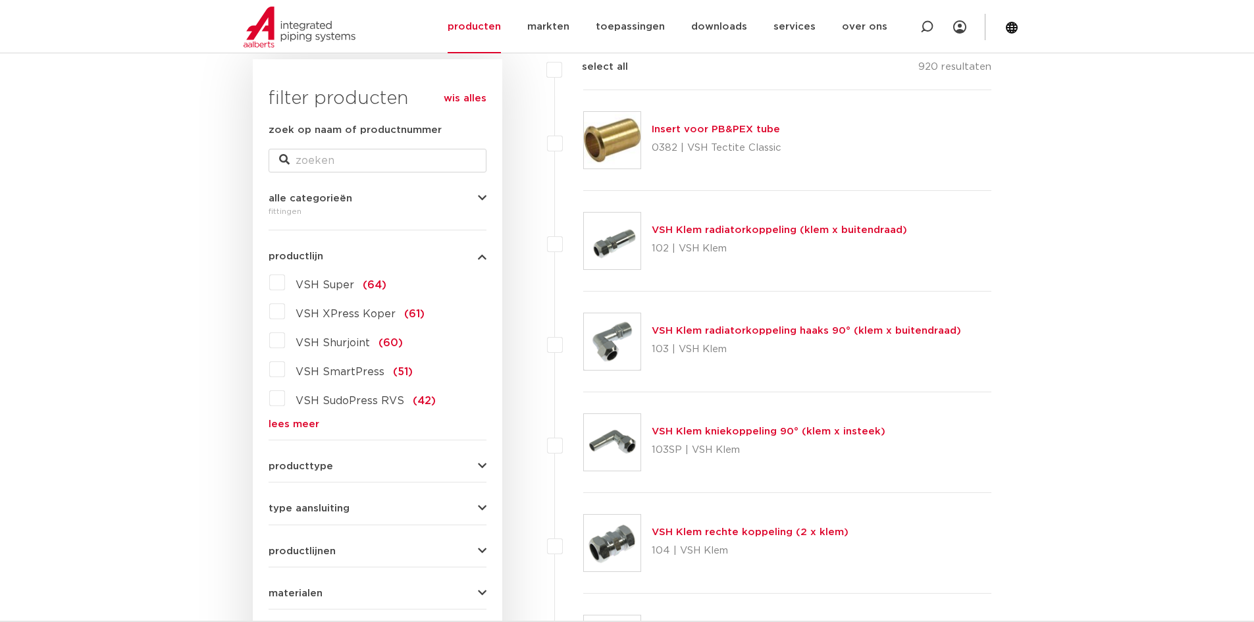  What do you see at coordinates (302, 551) in the screenshot?
I see `span: productlijnen` at bounding box center [302, 551].